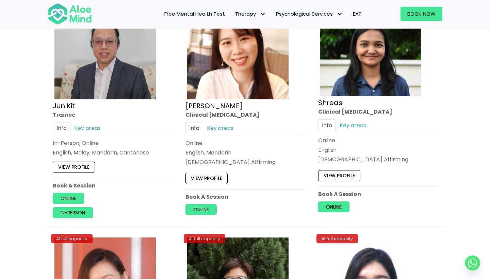  What do you see at coordinates (309, 14) in the screenshot?
I see `a: Psychological ServicesPsychological Services: submenu` at bounding box center [309, 14].